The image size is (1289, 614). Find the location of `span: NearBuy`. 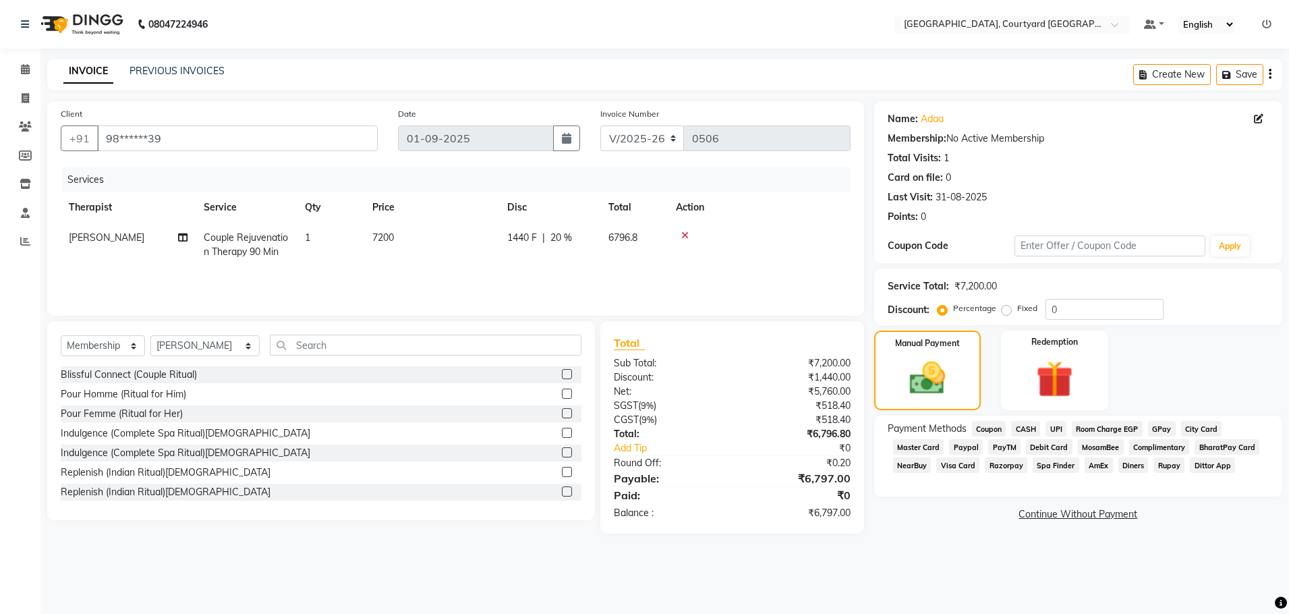

span: NearBuy is located at coordinates (912, 465).